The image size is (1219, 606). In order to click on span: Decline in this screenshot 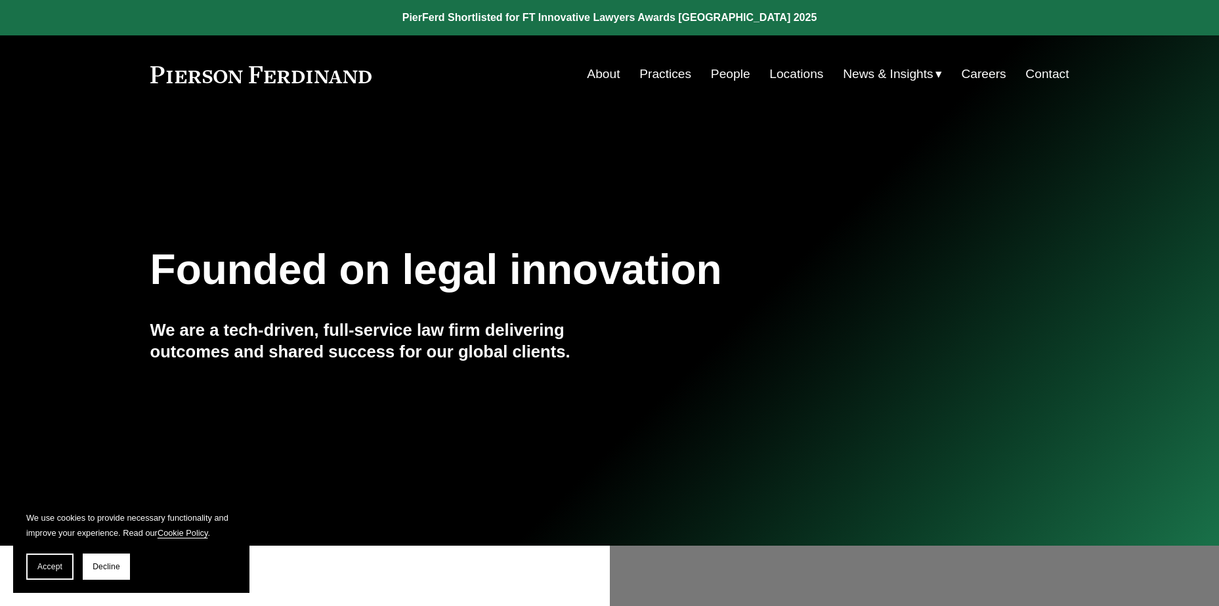, I will do `click(106, 567)`.